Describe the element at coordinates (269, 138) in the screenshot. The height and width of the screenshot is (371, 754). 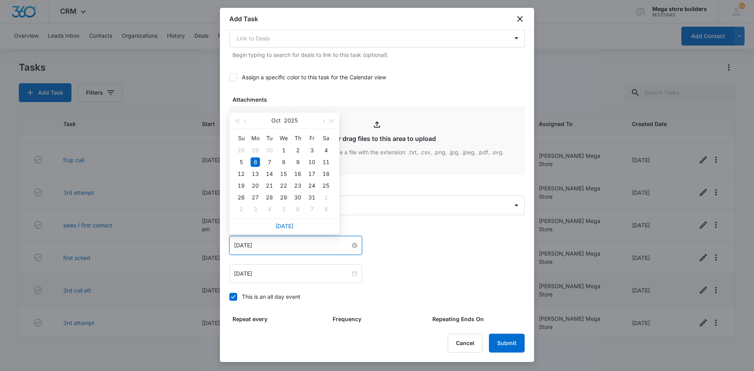
I see `th: Tu` at that location.